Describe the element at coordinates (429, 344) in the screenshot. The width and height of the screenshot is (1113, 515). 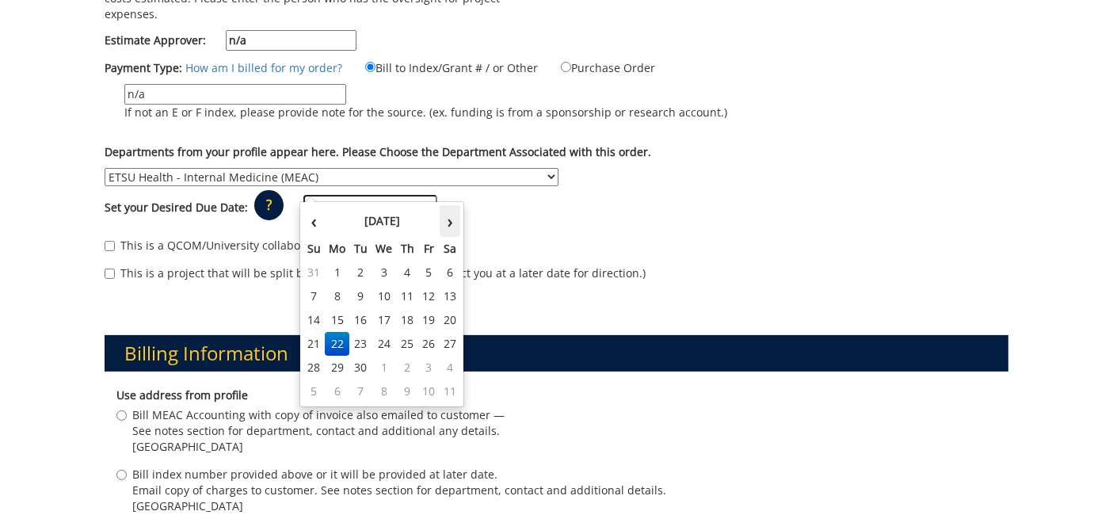
I see `td: 26` at that location.